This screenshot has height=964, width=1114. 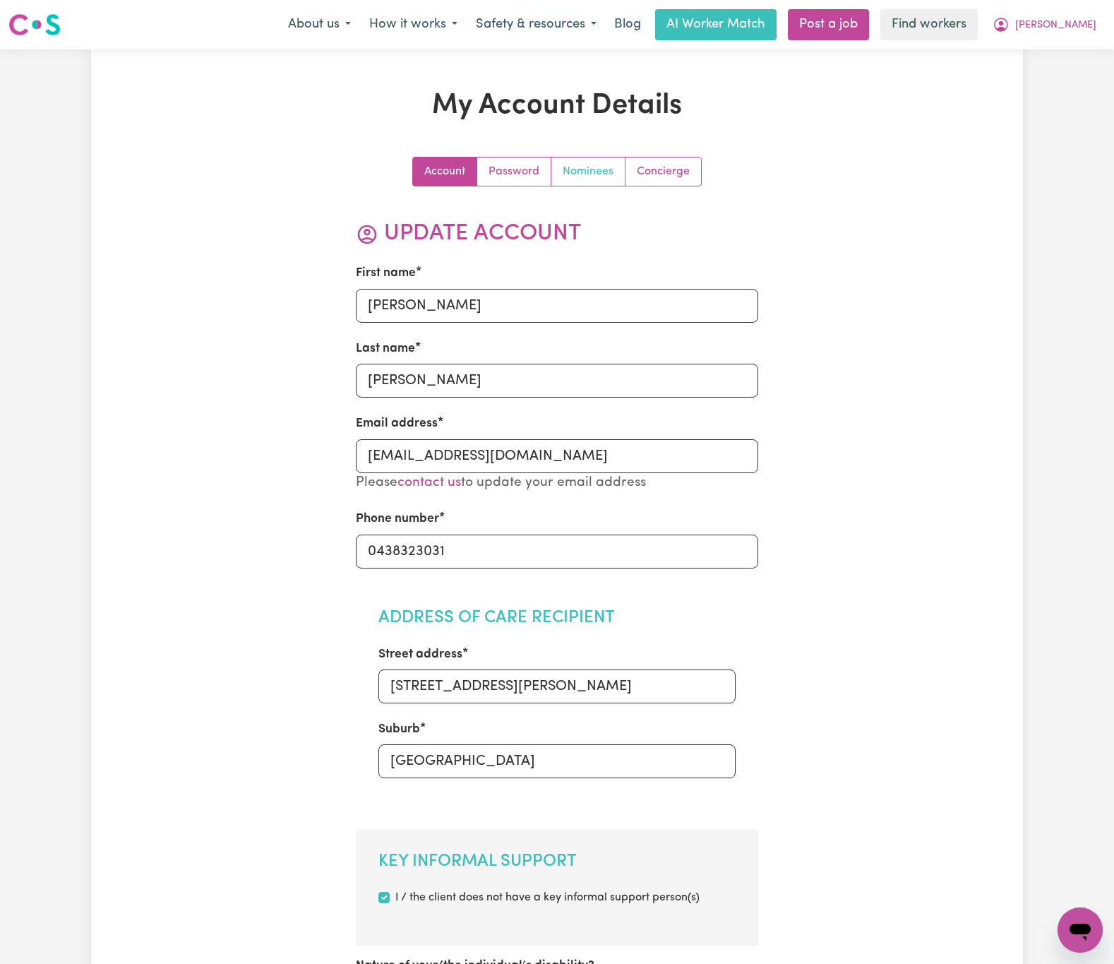 I want to click on h2: Address of Care Recipient, so click(x=557, y=618).